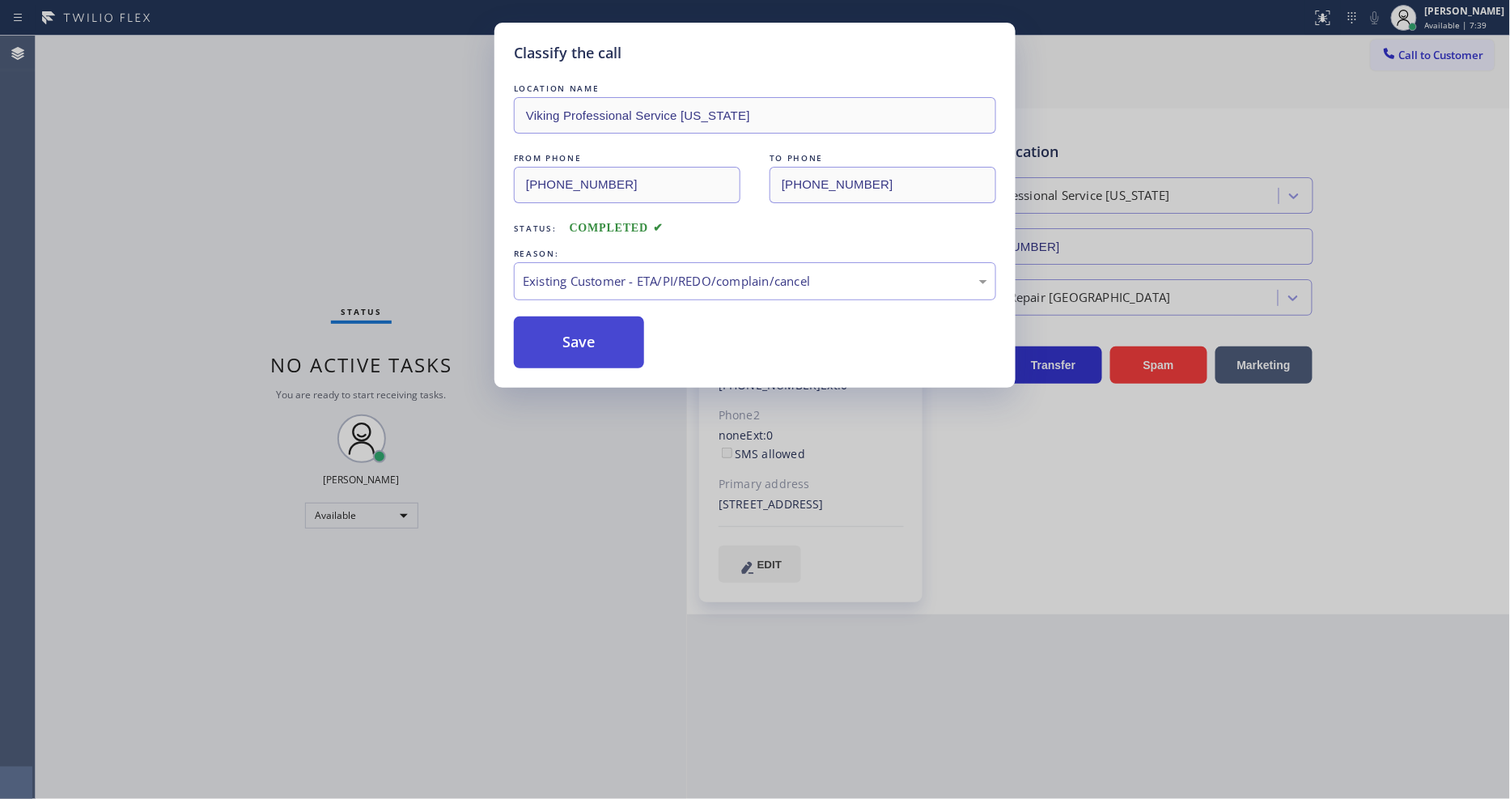 The height and width of the screenshot is (799, 1510). Describe the element at coordinates (755, 281) in the screenshot. I see `div: Existing Customer - ETA/PI/REDO/complain/cancel` at that location.